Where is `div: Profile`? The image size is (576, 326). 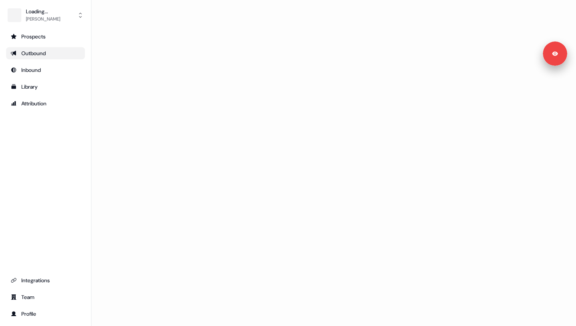
div: Profile is located at coordinates (45, 314).